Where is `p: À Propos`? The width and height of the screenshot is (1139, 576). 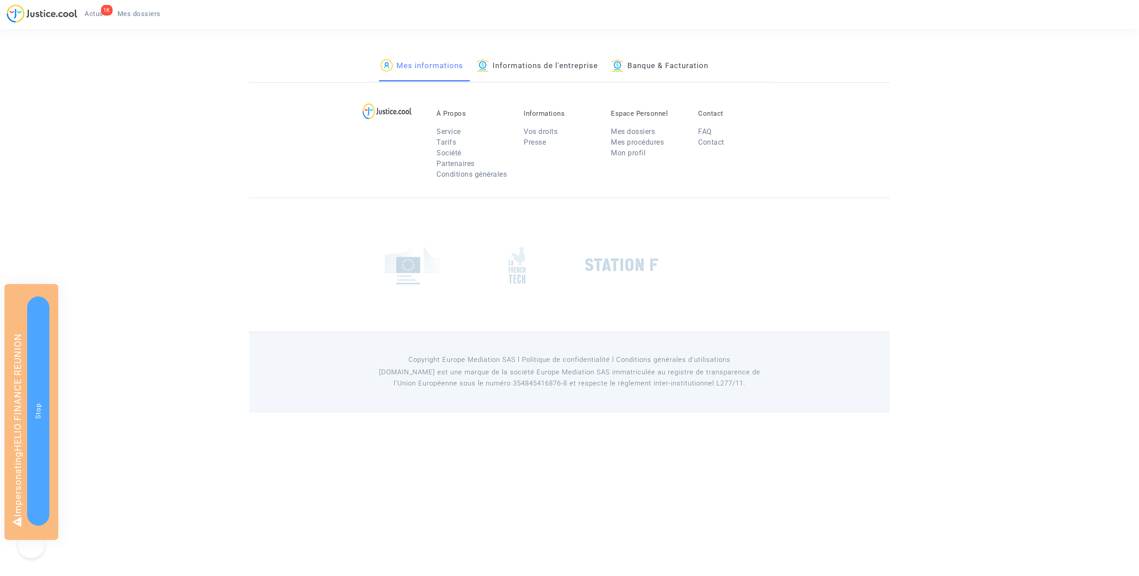 p: À Propos is located at coordinates (473, 113).